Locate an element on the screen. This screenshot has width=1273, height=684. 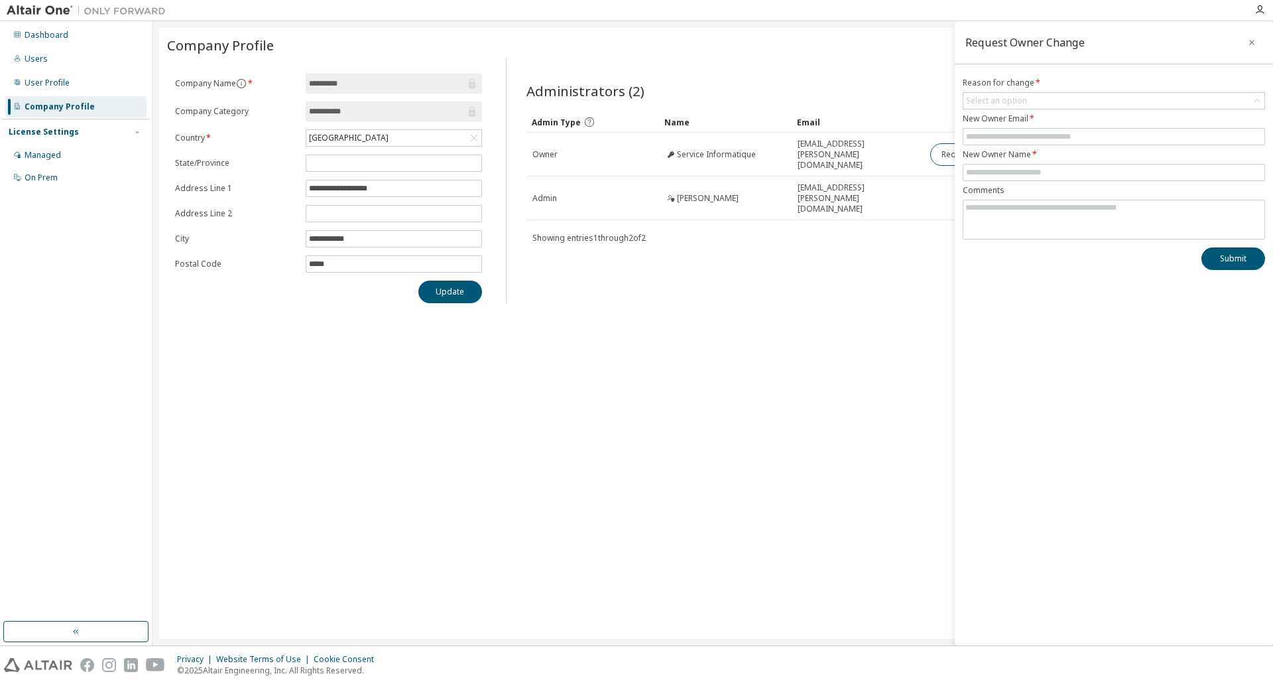
span: Company Profile is located at coordinates (220, 45).